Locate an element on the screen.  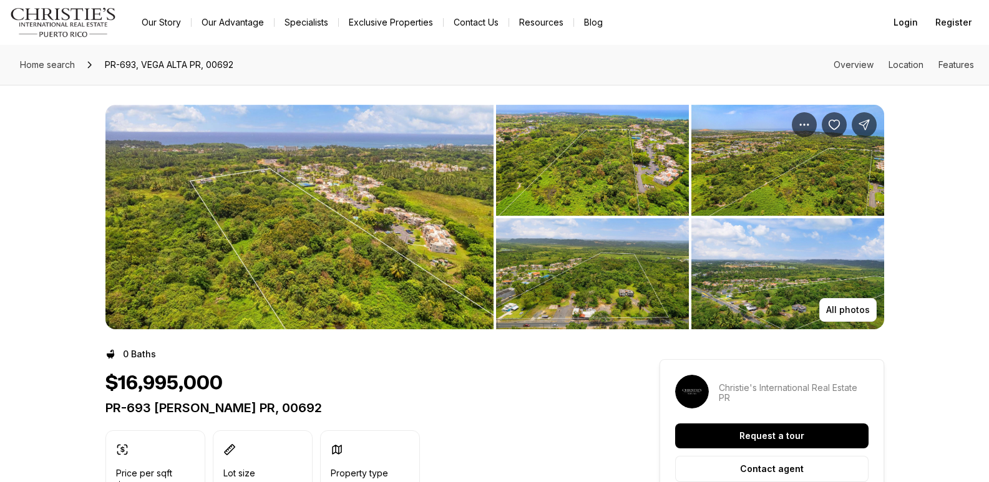
p: All photos is located at coordinates (848, 310).